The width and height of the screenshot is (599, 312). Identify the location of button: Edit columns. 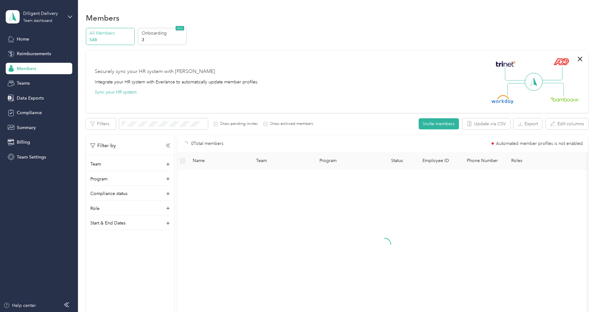
(567, 124).